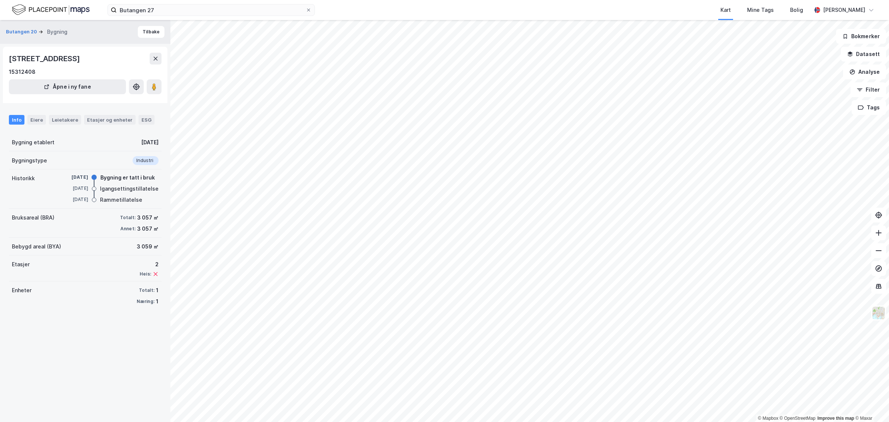 The image size is (889, 422). Describe the element at coordinates (36, 246) in the screenshot. I see `div: Bebygd areal (BYA)` at that location.